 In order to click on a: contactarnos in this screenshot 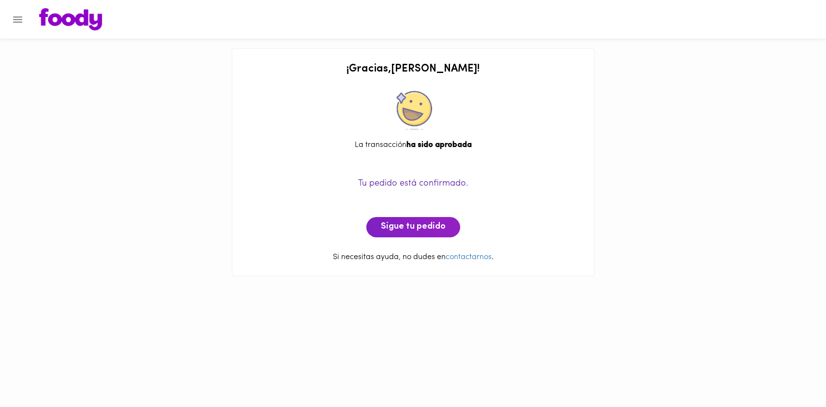, I will do `click(468, 257)`.